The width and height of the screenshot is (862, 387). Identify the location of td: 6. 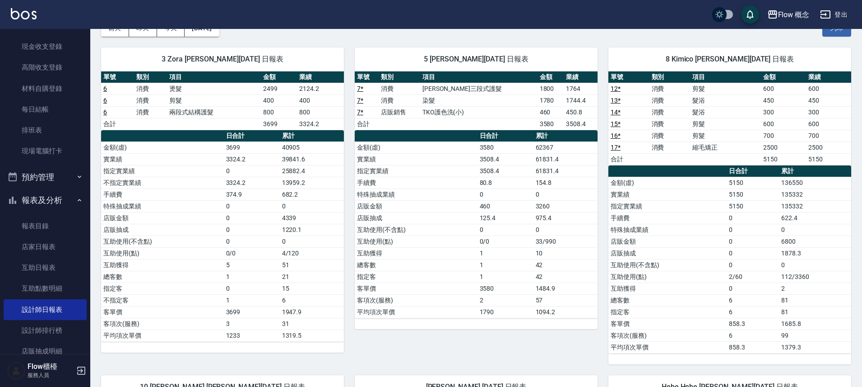
(753, 300).